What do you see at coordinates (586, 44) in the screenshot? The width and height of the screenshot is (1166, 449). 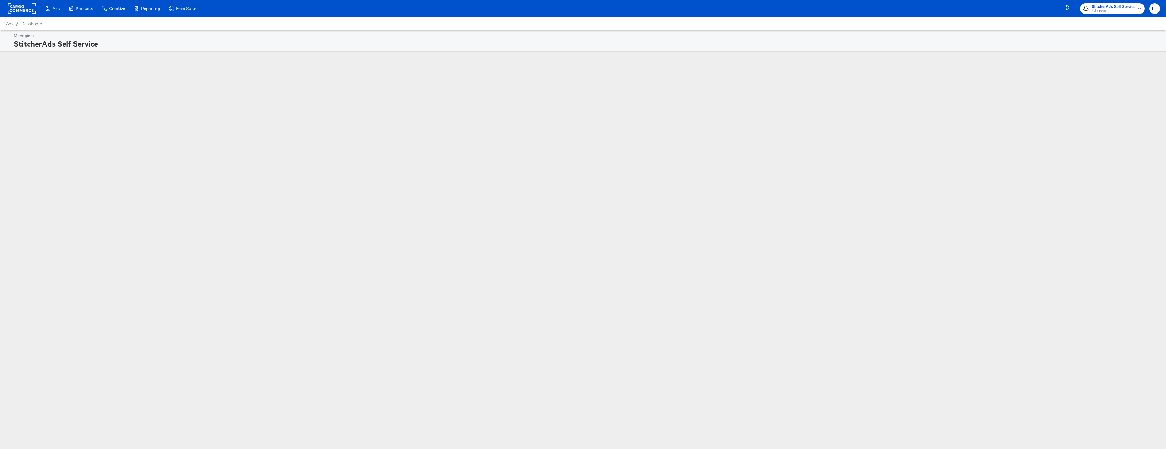 I see `div: StitcherAds Self Service` at bounding box center [586, 44].